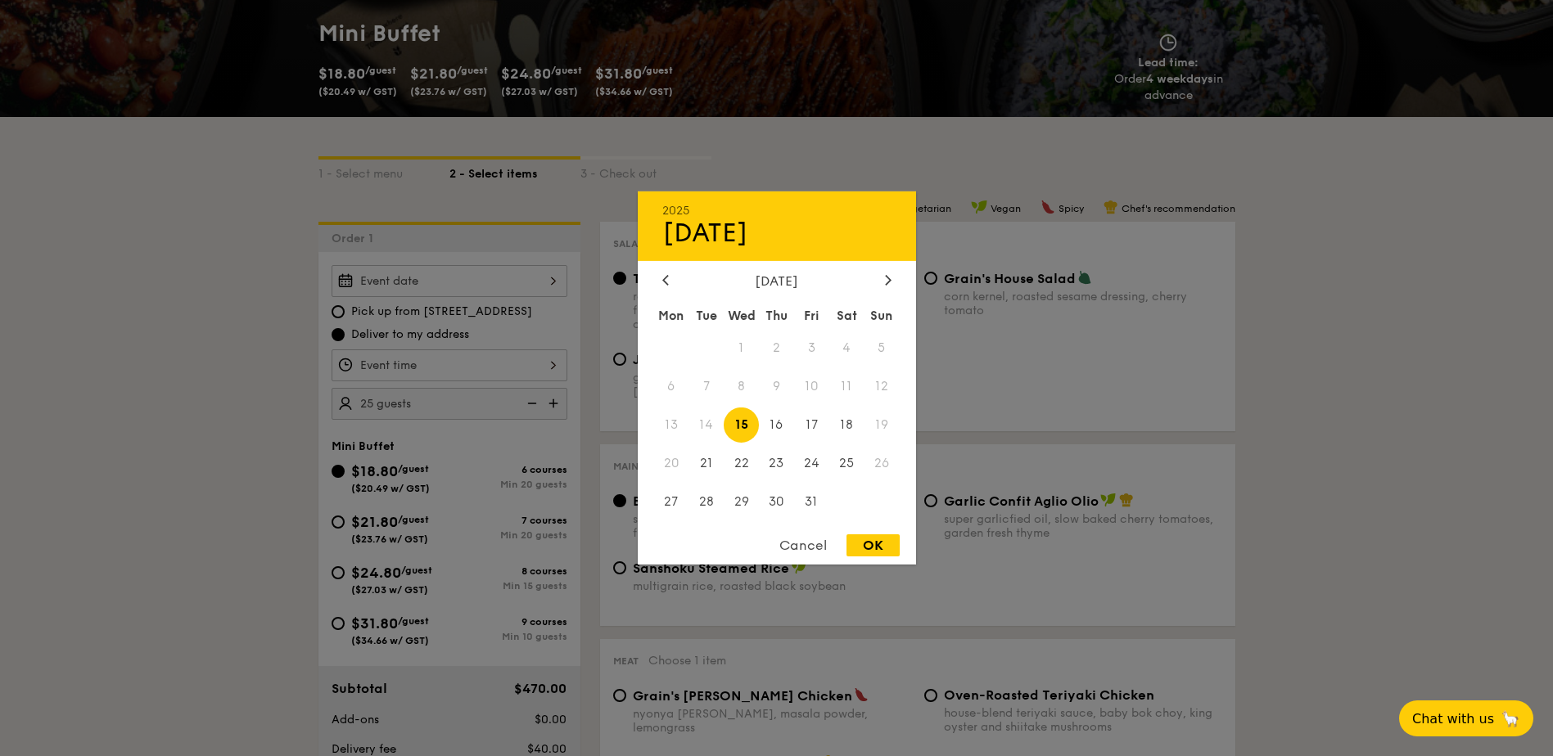  I want to click on span: 20, so click(671, 462).